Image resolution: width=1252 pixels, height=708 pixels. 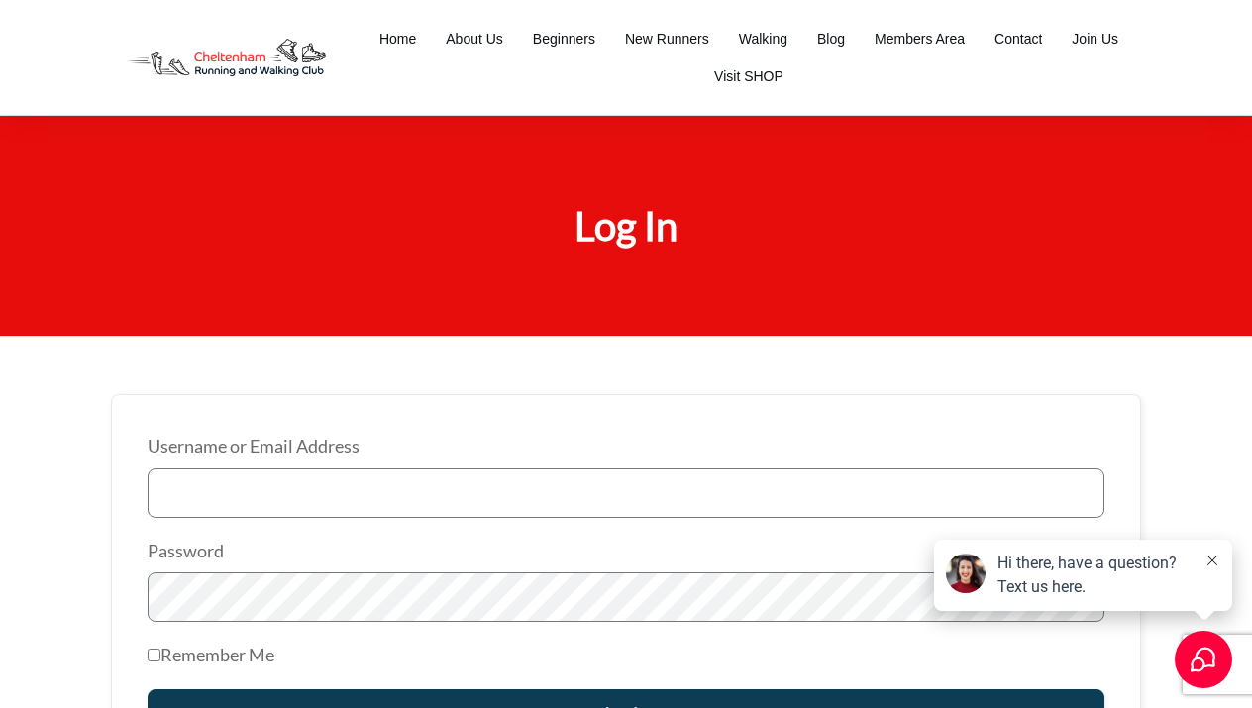 What do you see at coordinates (762, 39) in the screenshot?
I see `a: Walking` at bounding box center [762, 39].